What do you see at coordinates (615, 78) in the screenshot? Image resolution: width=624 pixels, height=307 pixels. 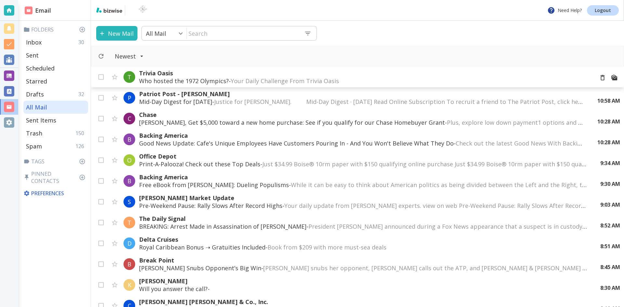 I see `button: Mark as Read` at bounding box center [615, 78].